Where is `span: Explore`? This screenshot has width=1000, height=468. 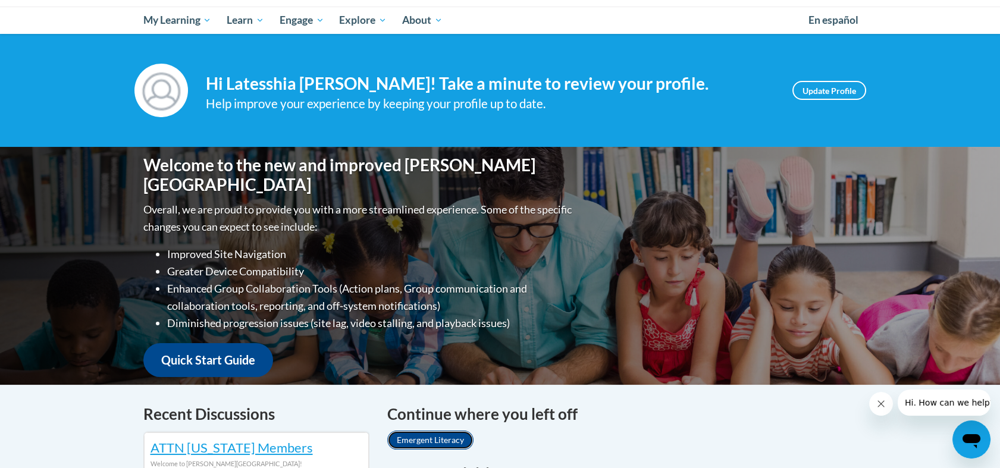
span: Explore is located at coordinates (363, 20).